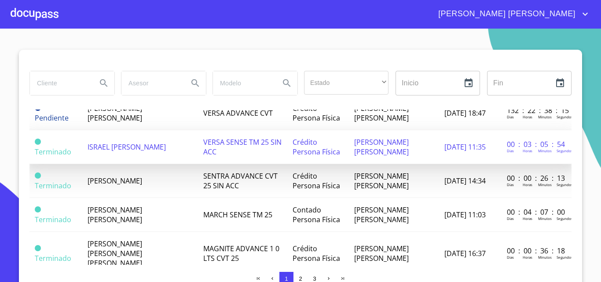 The width and height of the screenshot is (601, 282). I want to click on p: 00 : 03 : 05 : 54, so click(536, 144).